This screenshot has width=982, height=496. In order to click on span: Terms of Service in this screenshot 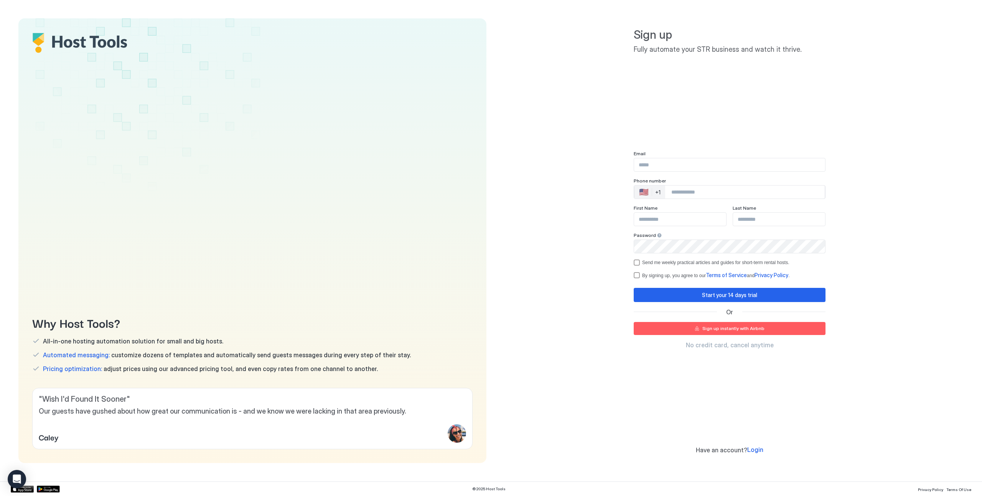, I will do `click(726, 275)`.